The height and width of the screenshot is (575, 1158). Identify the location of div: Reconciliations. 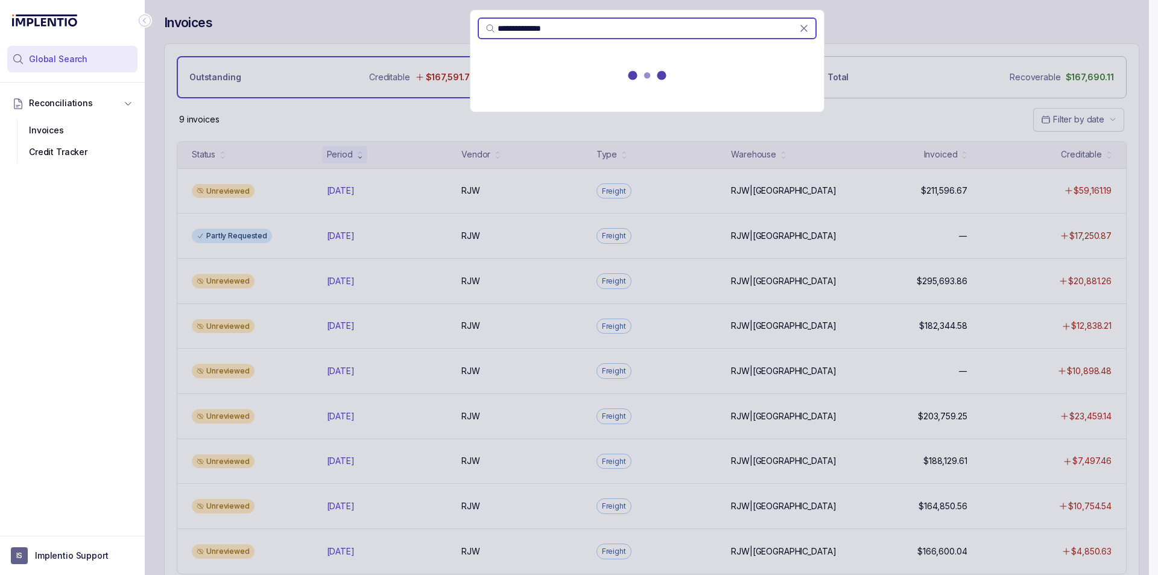
(72, 141).